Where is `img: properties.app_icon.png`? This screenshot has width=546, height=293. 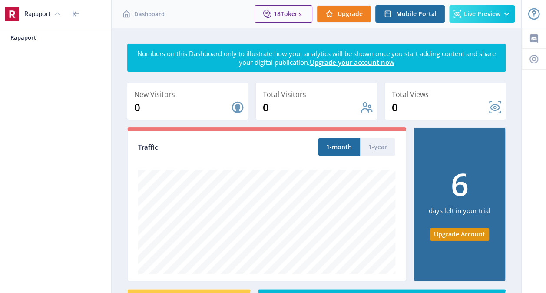
img: properties.app_icon.png is located at coordinates (12, 14).